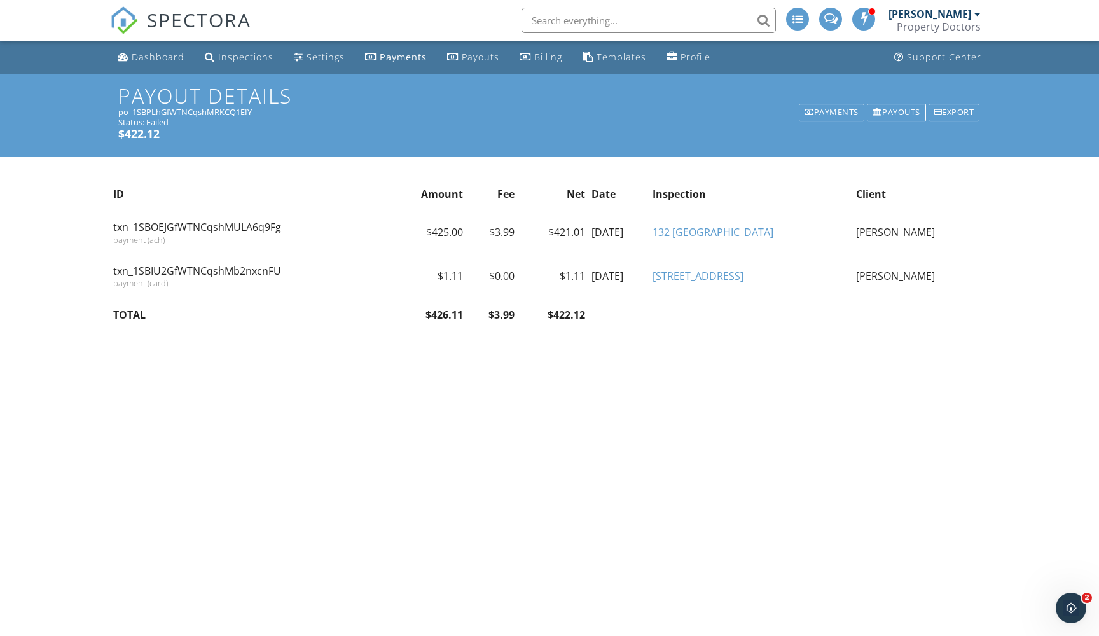 This screenshot has width=1099, height=636. I want to click on h1: Payout Details, so click(550, 95).